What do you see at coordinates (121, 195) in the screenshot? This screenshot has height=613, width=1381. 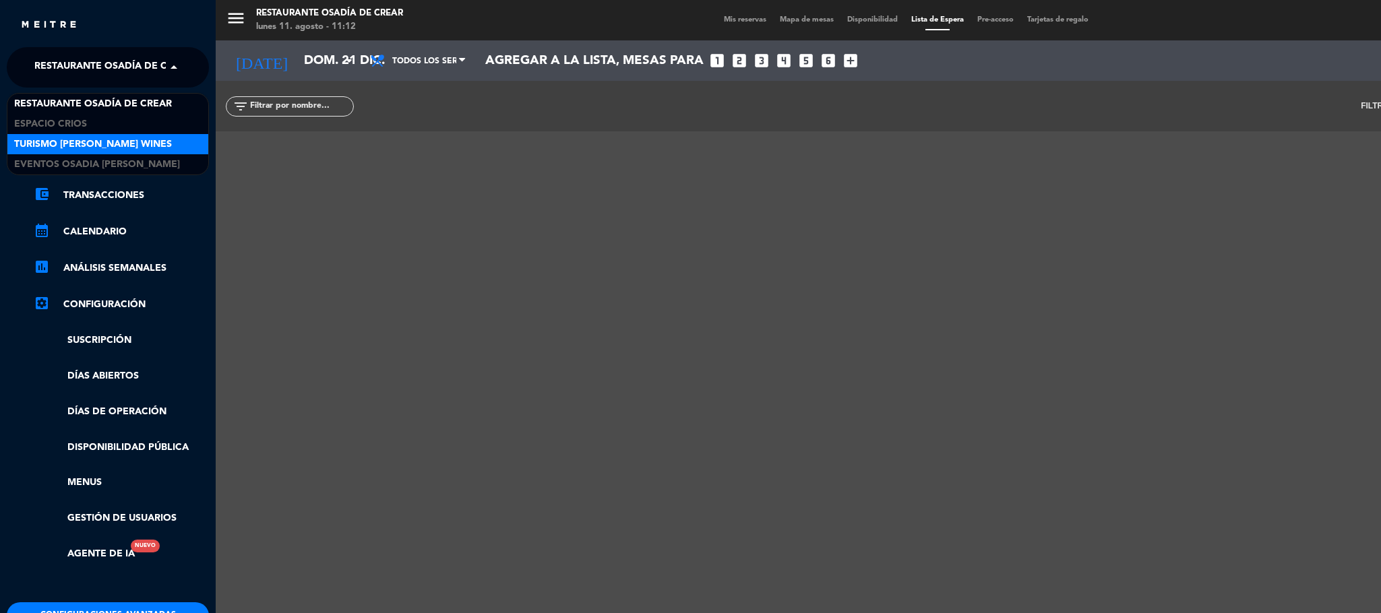 I see `a: account_balance_walletTransacciones` at bounding box center [121, 195].